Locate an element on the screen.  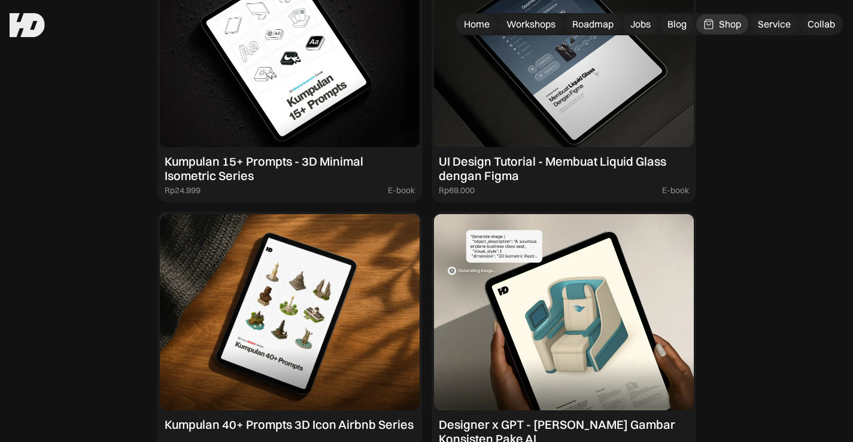
div: Rp69.000 is located at coordinates (457, 190).